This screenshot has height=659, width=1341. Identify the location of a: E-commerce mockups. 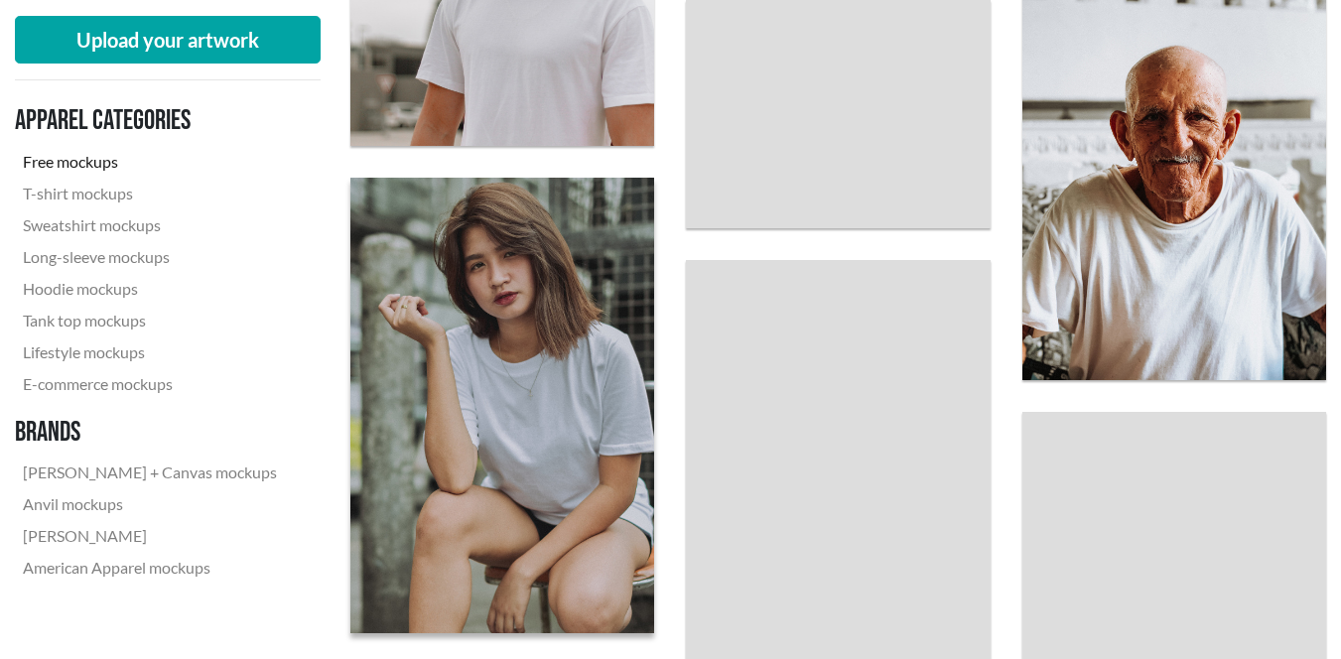
(150, 384).